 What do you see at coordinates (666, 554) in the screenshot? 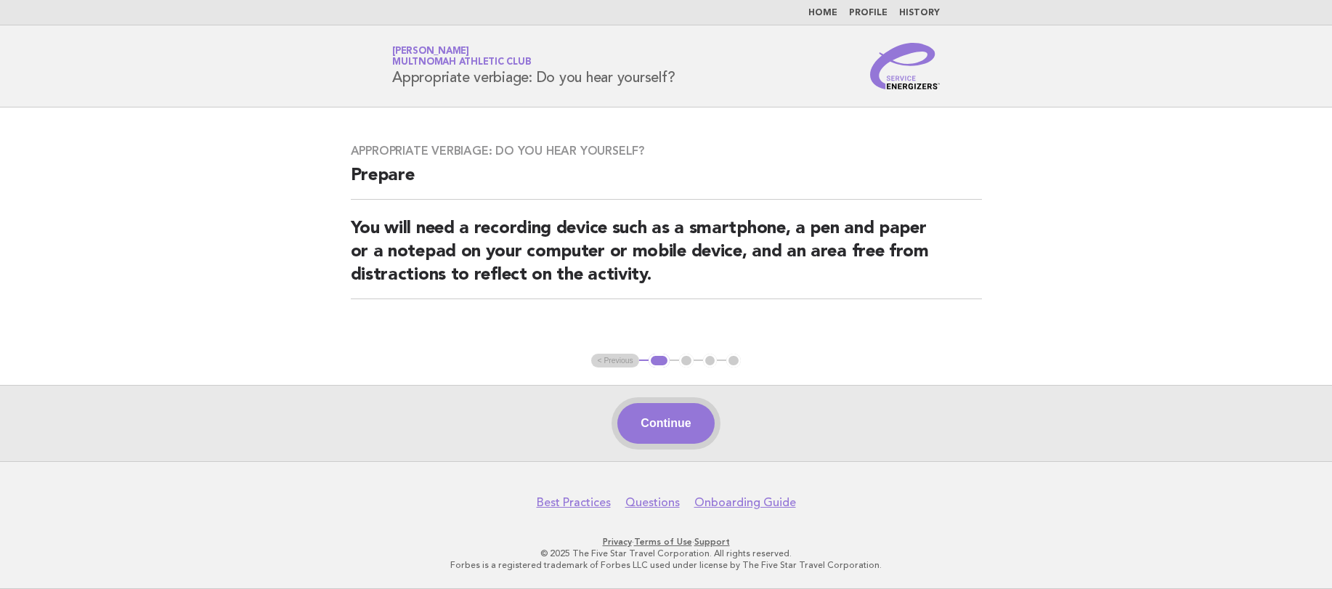
I see `p: © 2025 The Five Star Travel Corporation. All rights reserved.` at bounding box center [666, 554].